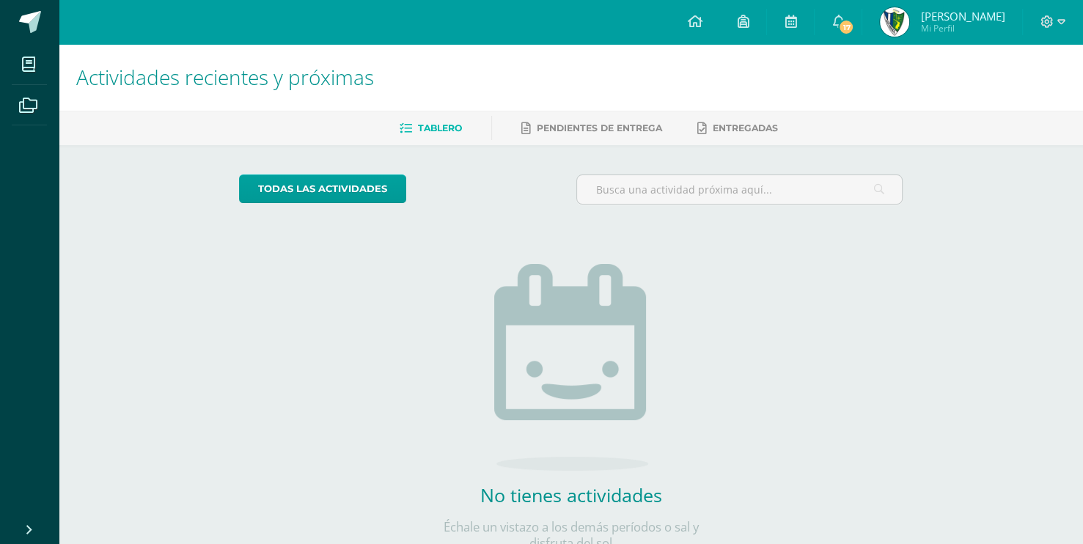  I want to click on span: Tablero, so click(440, 128).